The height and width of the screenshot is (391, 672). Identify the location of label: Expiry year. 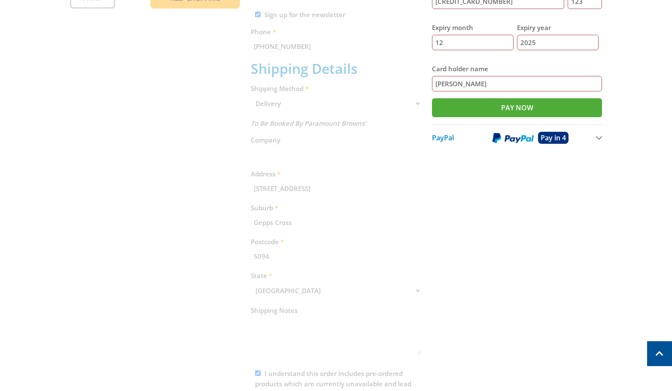
(557, 27).